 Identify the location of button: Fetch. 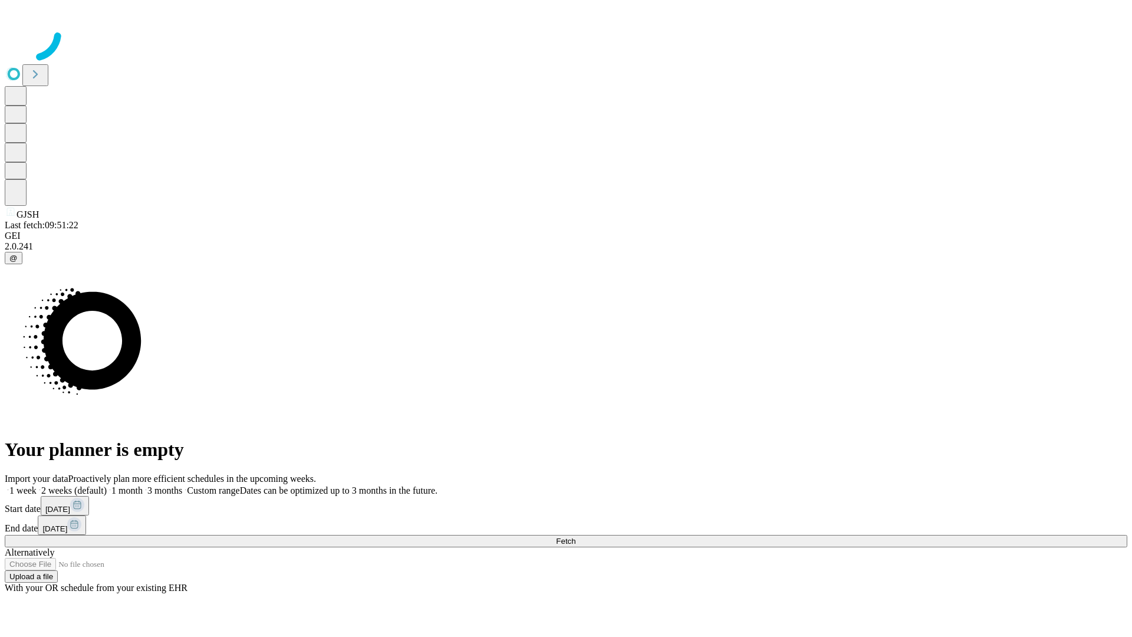
(566, 541).